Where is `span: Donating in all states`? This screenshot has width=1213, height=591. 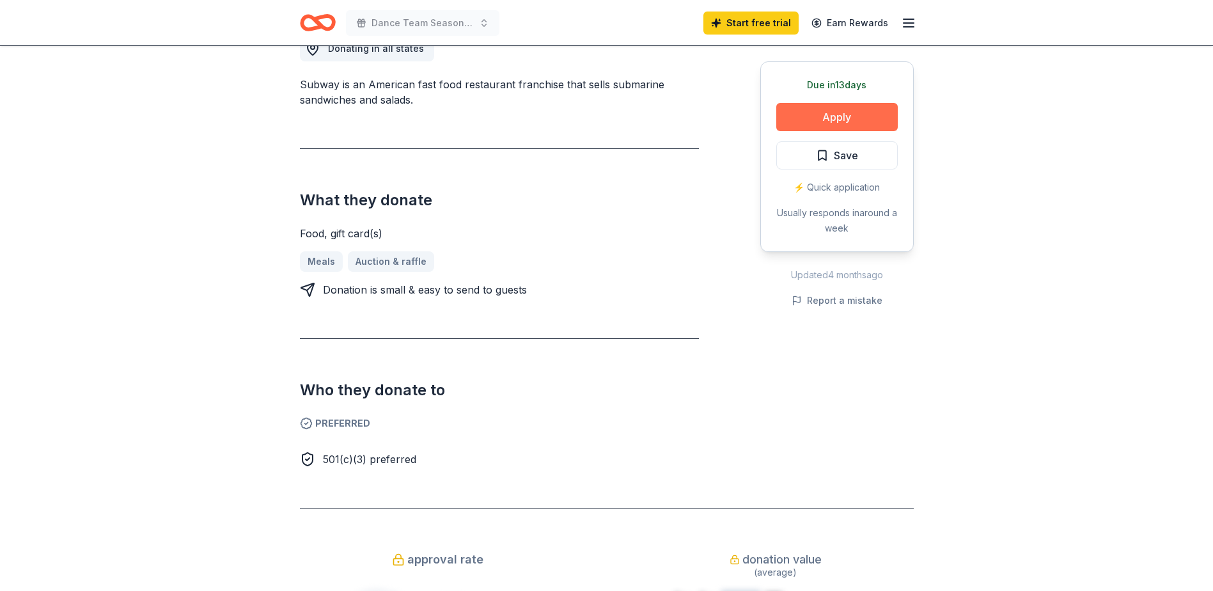
span: Donating in all states is located at coordinates (376, 48).